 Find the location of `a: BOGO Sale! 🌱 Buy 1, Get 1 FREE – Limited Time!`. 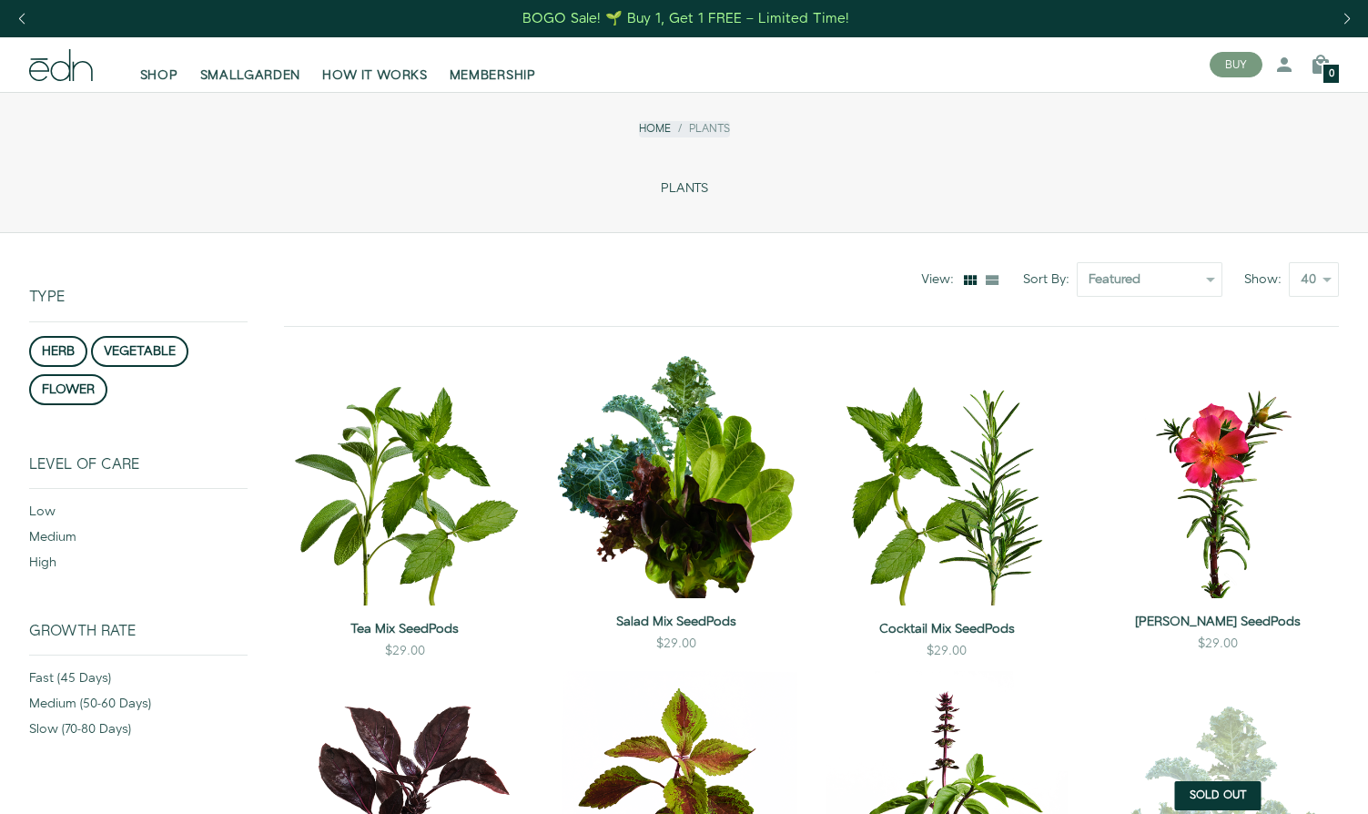

a: BOGO Sale! 🌱 Buy 1, Get 1 FREE – Limited Time! is located at coordinates (686, 18).